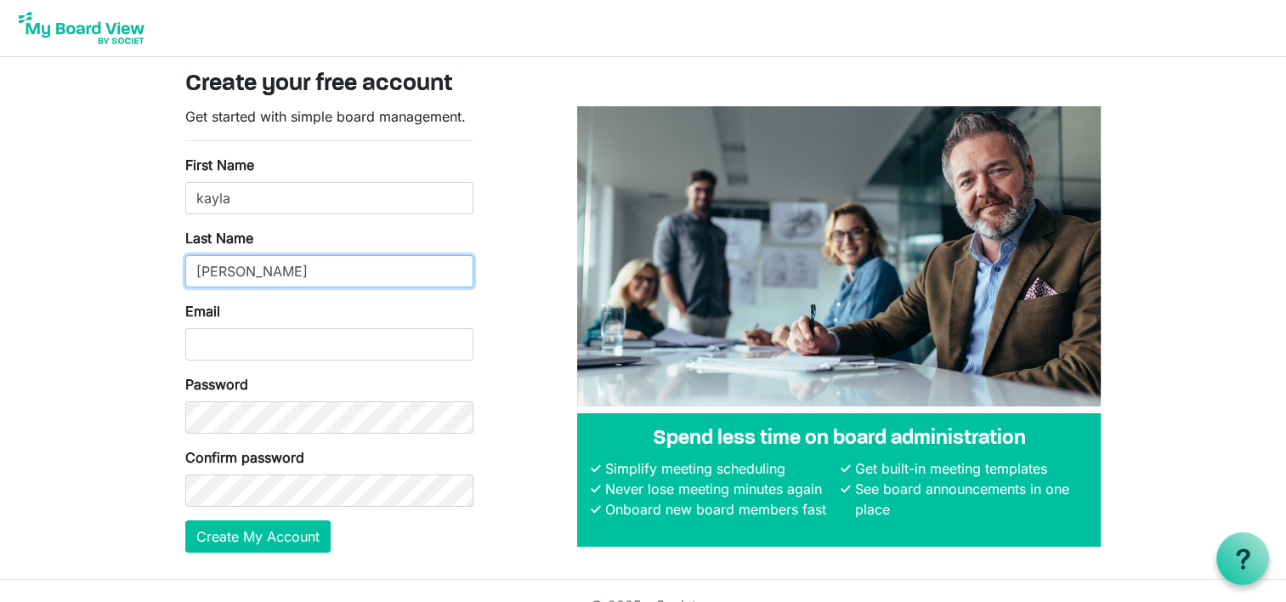 This screenshot has height=602, width=1286. Describe the element at coordinates (219, 238) in the screenshot. I see `label: Last Name` at that location.